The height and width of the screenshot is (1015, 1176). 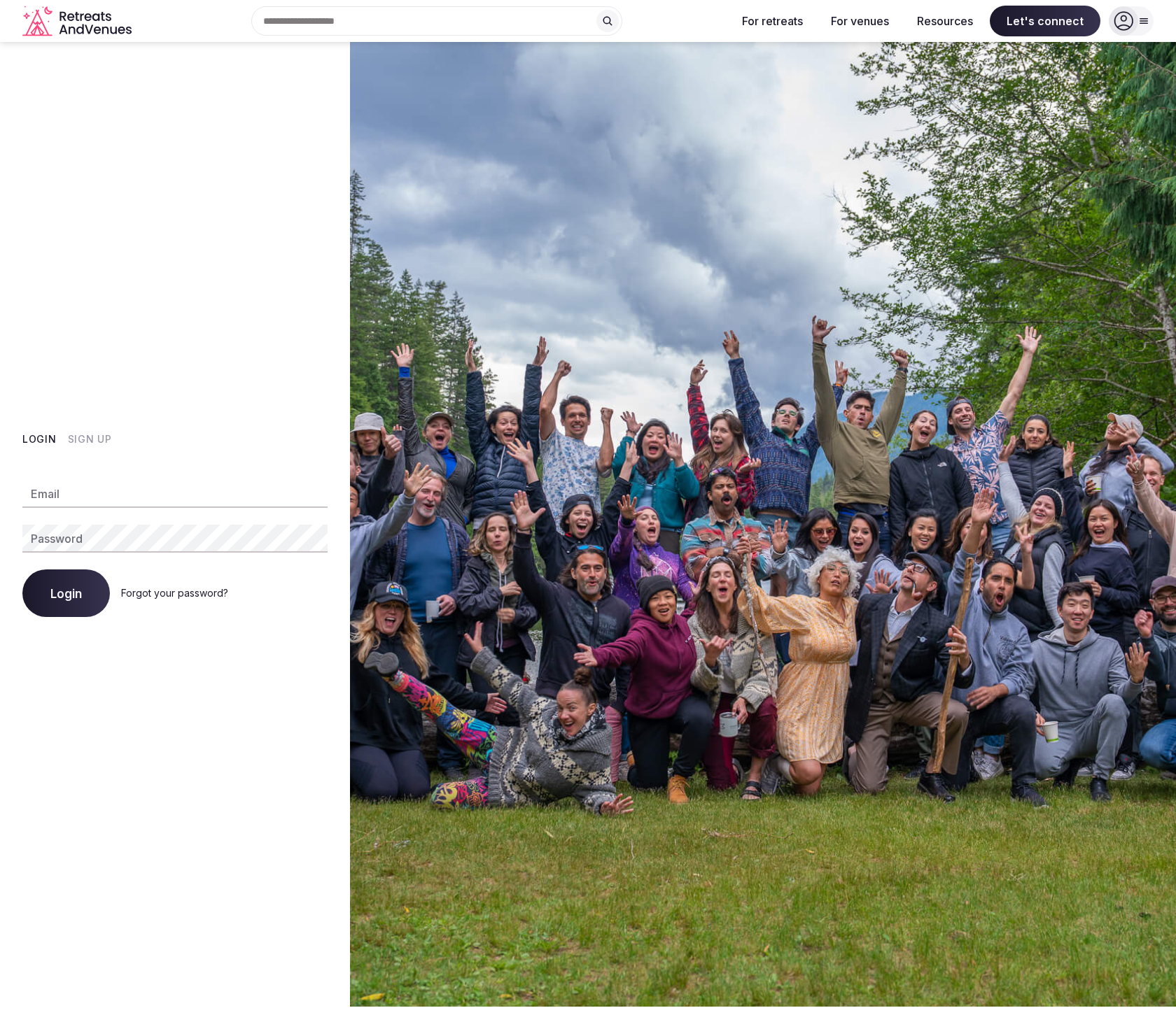 What do you see at coordinates (174, 592) in the screenshot?
I see `a: Forgot your password?` at bounding box center [174, 592].